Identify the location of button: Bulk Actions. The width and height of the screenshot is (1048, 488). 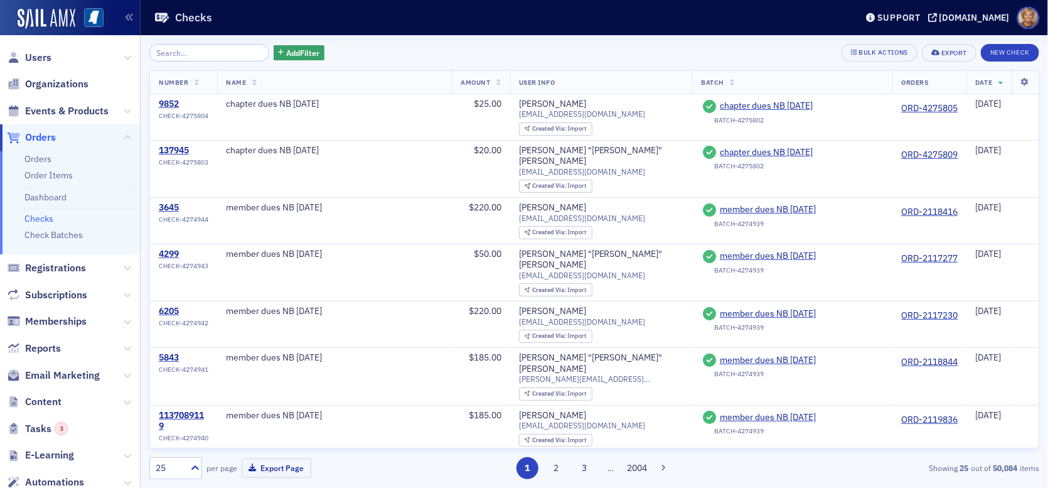
(879, 53).